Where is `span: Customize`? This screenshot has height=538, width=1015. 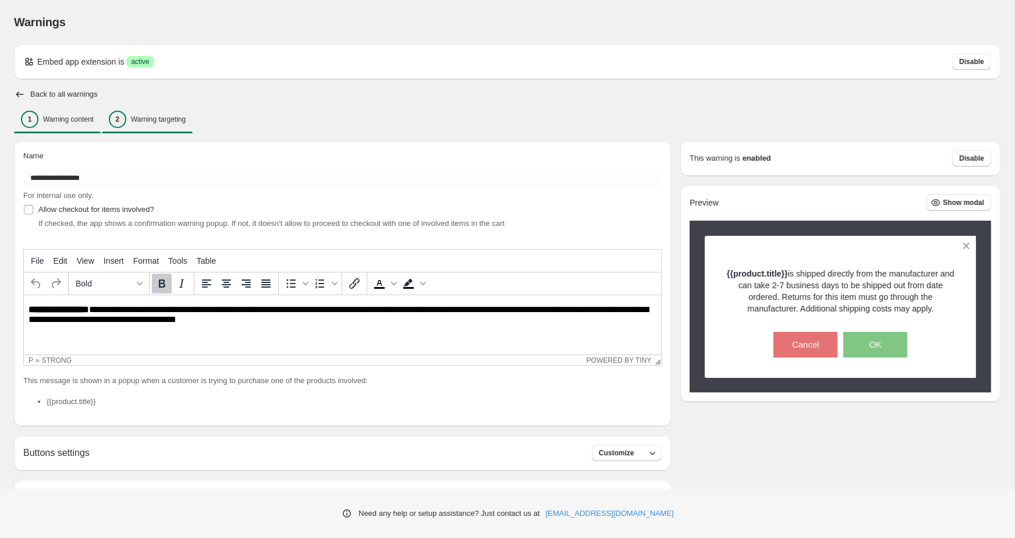
span: Customize is located at coordinates (616, 453).